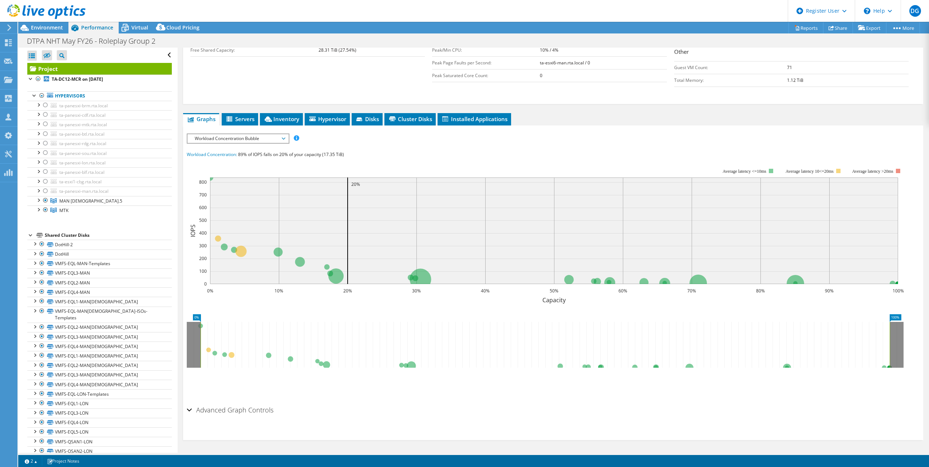 This screenshot has height=467, width=929. Describe the element at coordinates (82, 134) in the screenshot. I see `span: ta-panesxi-btl.rta.local` at that location.